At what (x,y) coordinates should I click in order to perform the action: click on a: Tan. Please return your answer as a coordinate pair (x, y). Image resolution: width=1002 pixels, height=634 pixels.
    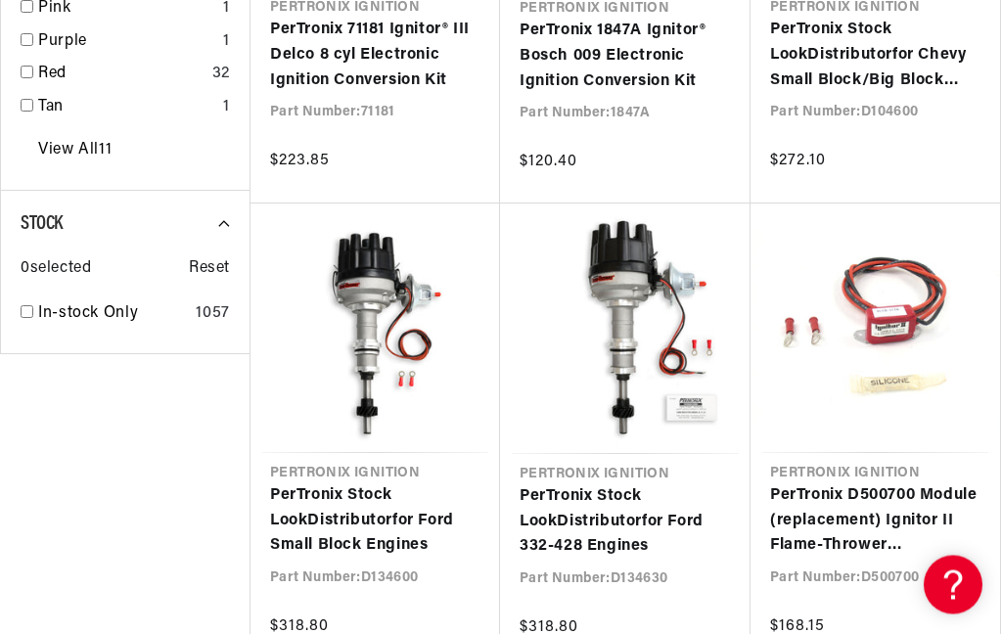
    Looking at the image, I should click on (126, 109).